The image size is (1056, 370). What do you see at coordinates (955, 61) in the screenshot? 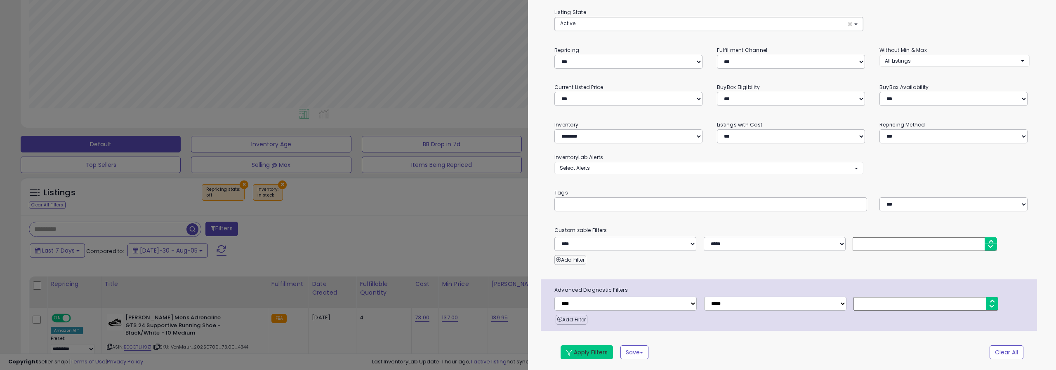
I see `button: All Listings` at bounding box center [955, 61].